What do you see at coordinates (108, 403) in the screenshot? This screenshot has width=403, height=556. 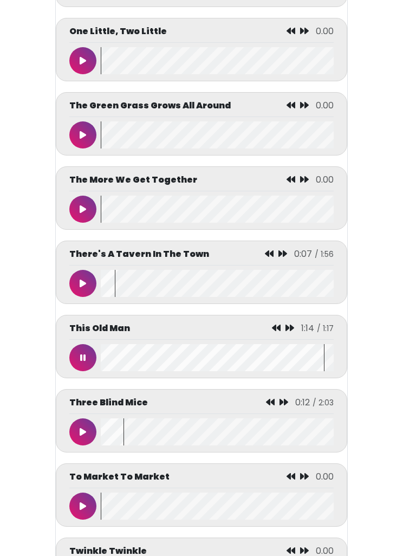 I see `p: Three Blind Mice` at bounding box center [108, 403].